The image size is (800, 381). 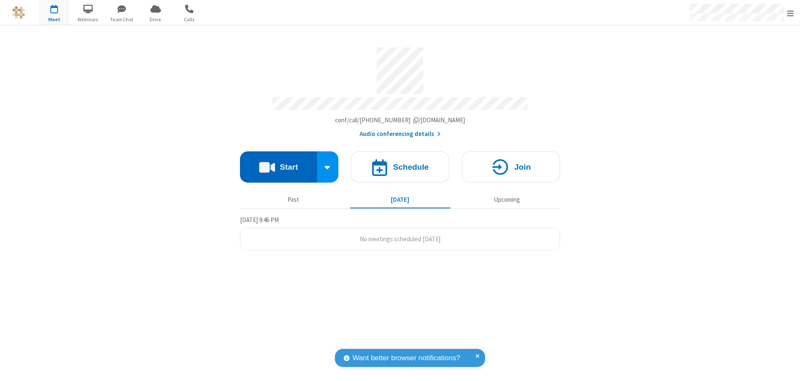 What do you see at coordinates (54, 20) in the screenshot?
I see `span: Meet` at bounding box center [54, 20].